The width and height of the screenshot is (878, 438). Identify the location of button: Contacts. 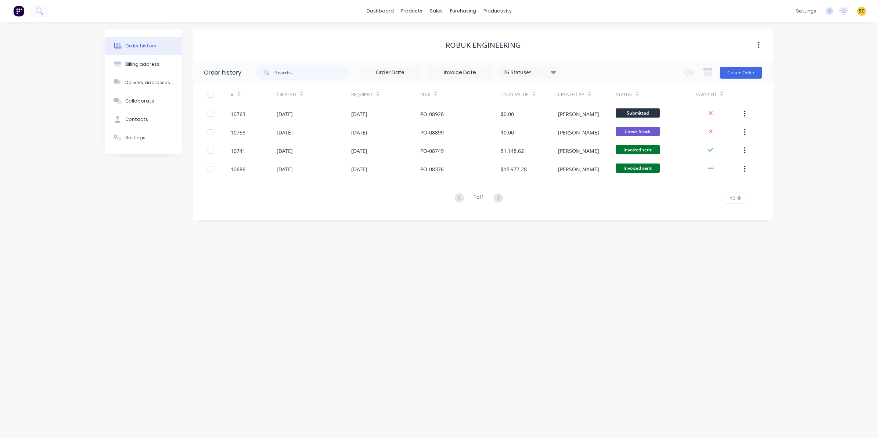
(143, 119).